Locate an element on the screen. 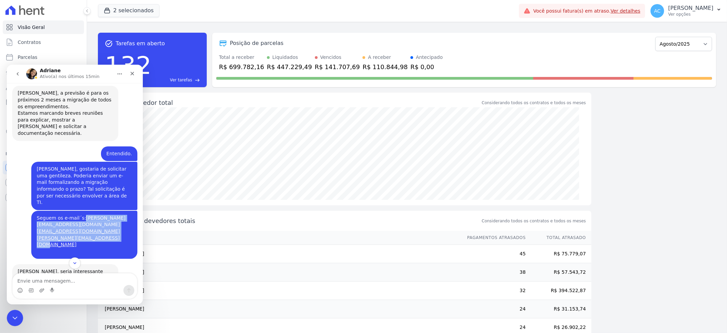 The width and height of the screenshot is (727, 333). img: Profile image for Adriane is located at coordinates (25, 9).